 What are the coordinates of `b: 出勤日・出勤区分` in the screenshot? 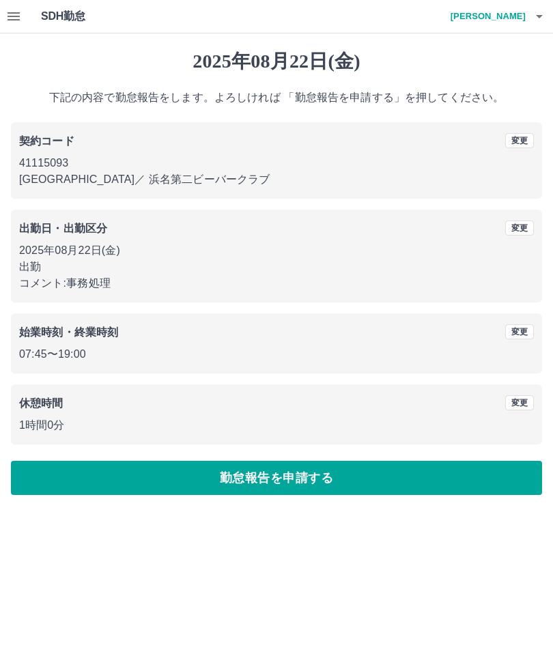 It's located at (63, 228).